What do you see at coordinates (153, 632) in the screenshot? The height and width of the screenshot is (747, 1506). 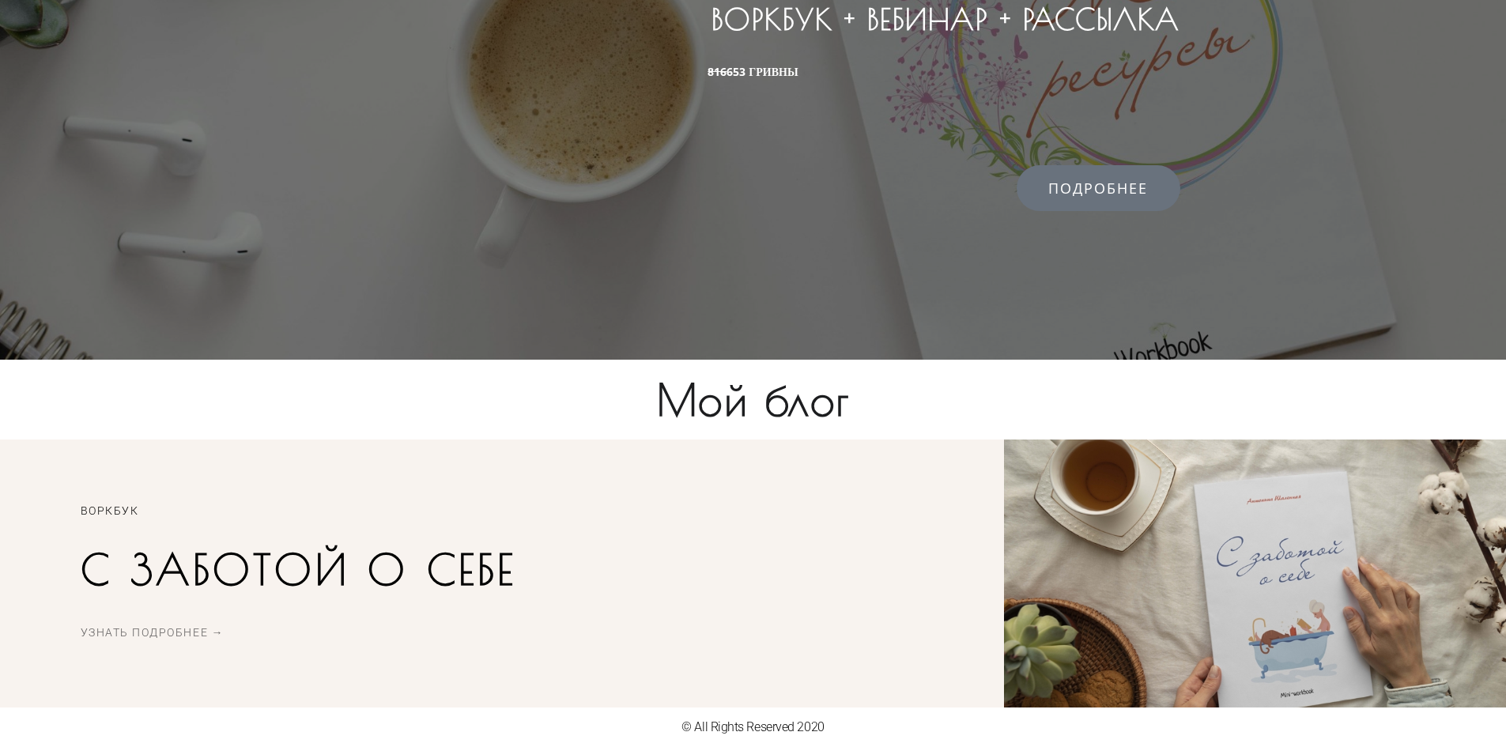 I see `a: Узнать подробнее →` at bounding box center [153, 632].